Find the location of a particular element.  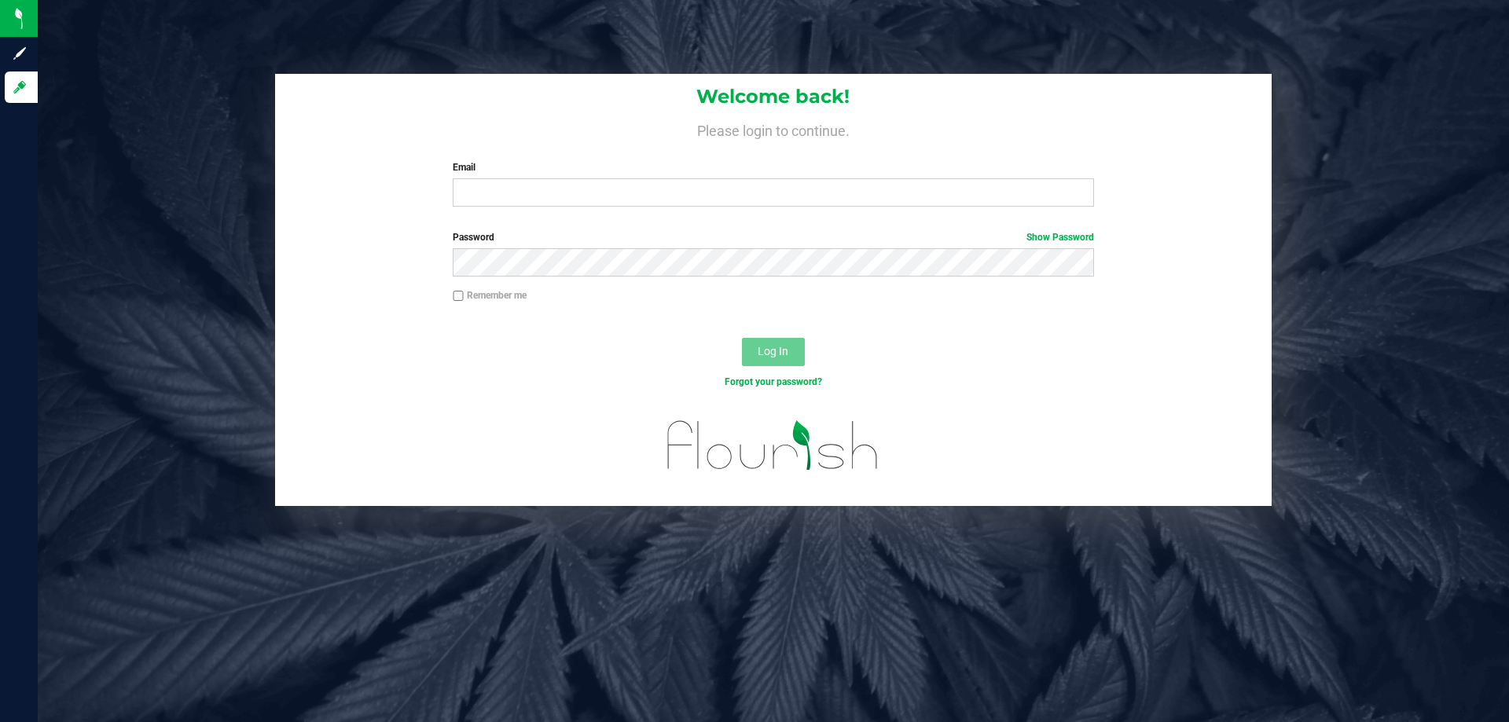

span: Log In is located at coordinates (773, 351).